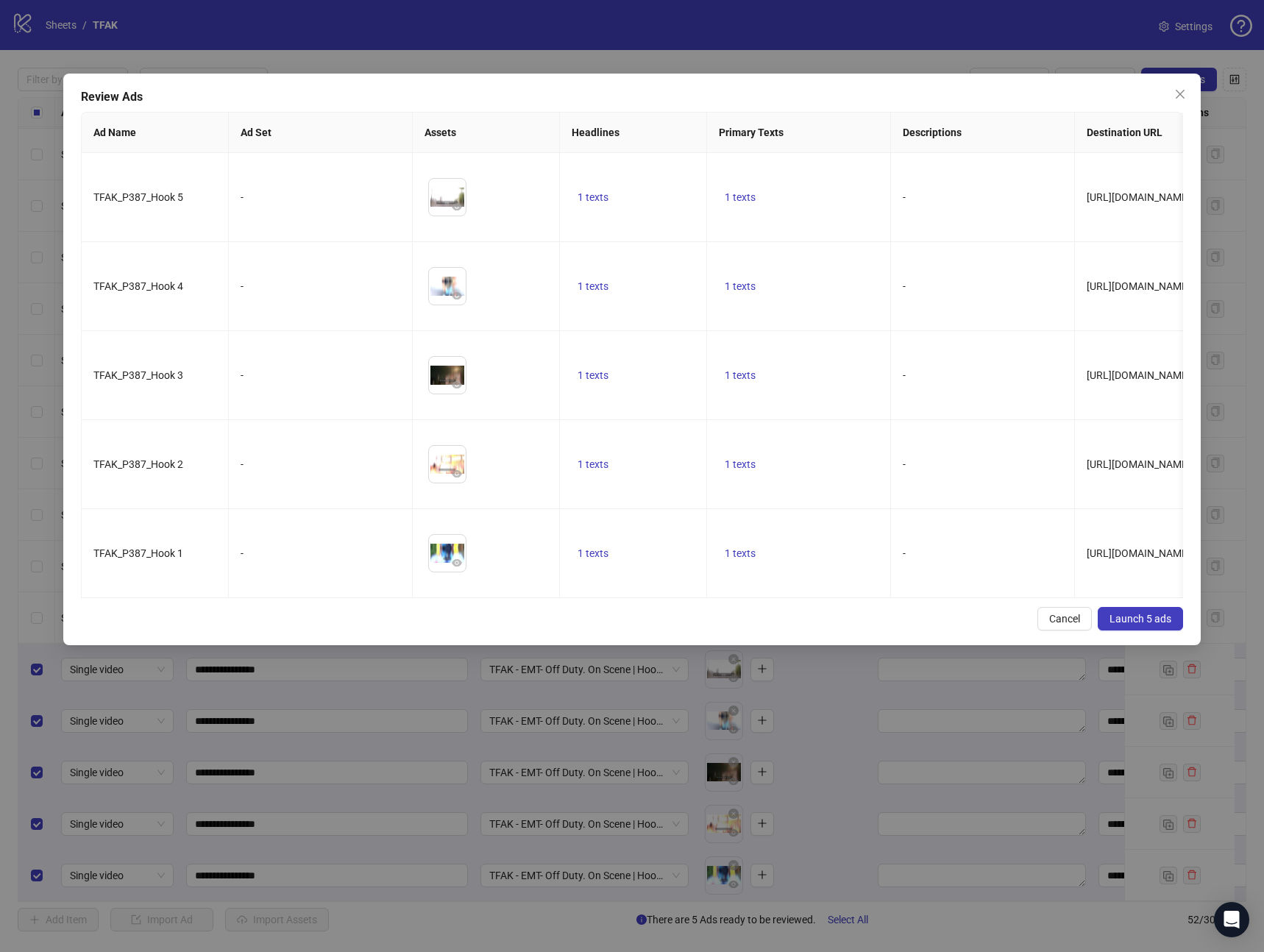 This screenshot has height=952, width=1264. What do you see at coordinates (632, 97) in the screenshot?
I see `div: Review Ads` at bounding box center [632, 97].